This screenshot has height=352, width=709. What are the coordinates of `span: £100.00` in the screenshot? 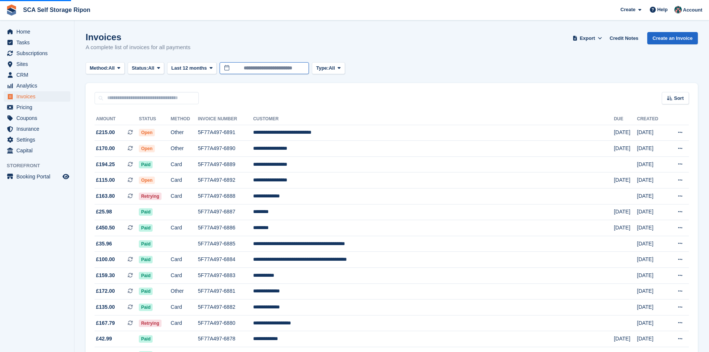 It's located at (105, 259).